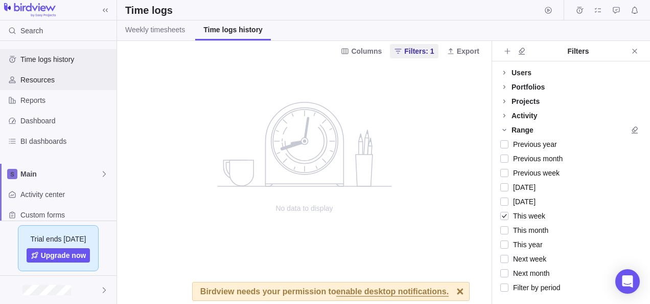 The image size is (650, 304). I want to click on span: Close, so click(635, 51).